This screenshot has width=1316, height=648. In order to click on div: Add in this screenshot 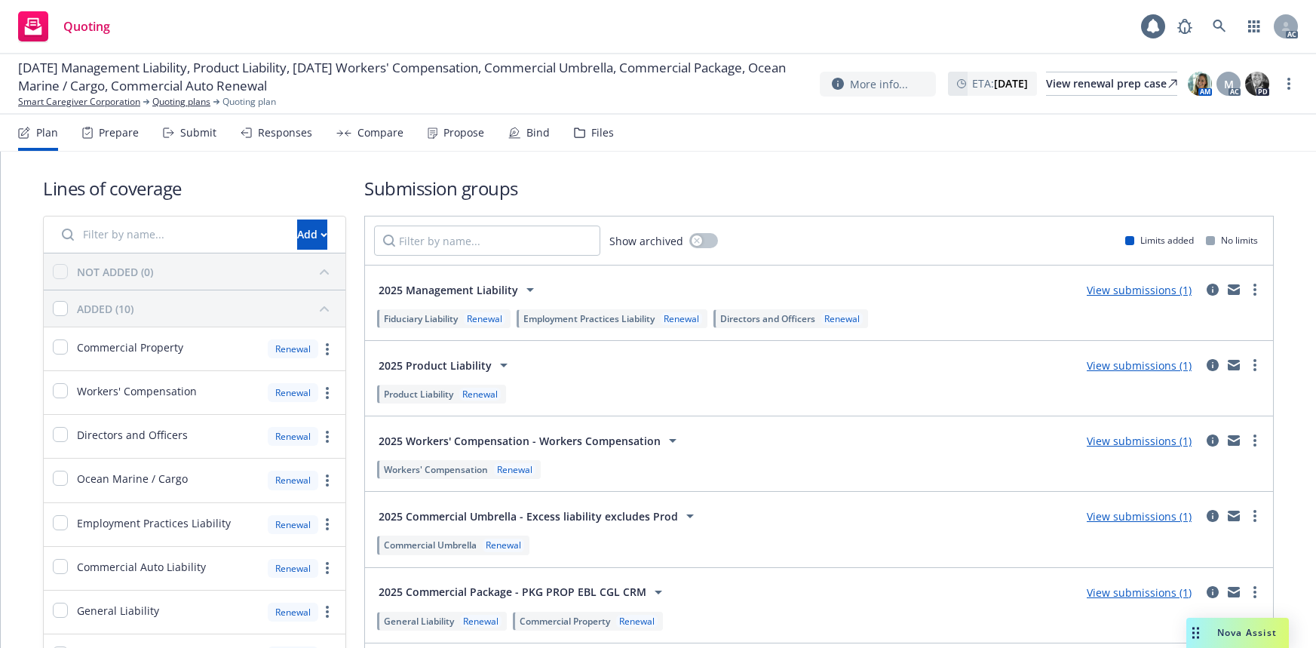, I will do `click(312, 235)`.